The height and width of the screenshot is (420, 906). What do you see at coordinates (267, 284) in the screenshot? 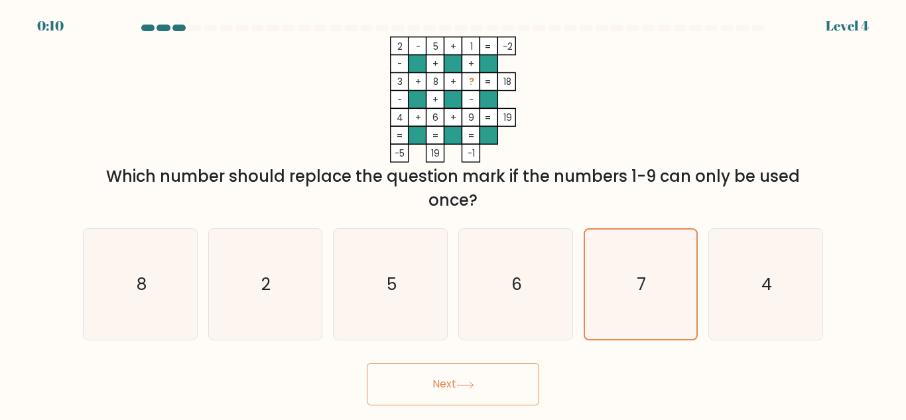
I see `text: 2` at bounding box center [267, 284].